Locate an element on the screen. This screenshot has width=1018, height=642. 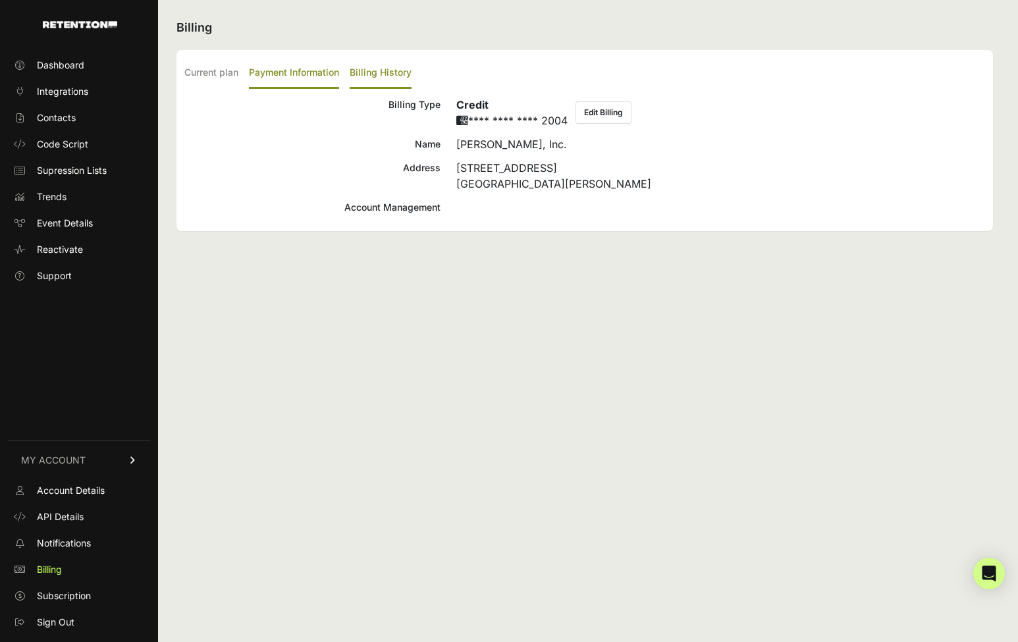
a: API Details is located at coordinates (79, 517).